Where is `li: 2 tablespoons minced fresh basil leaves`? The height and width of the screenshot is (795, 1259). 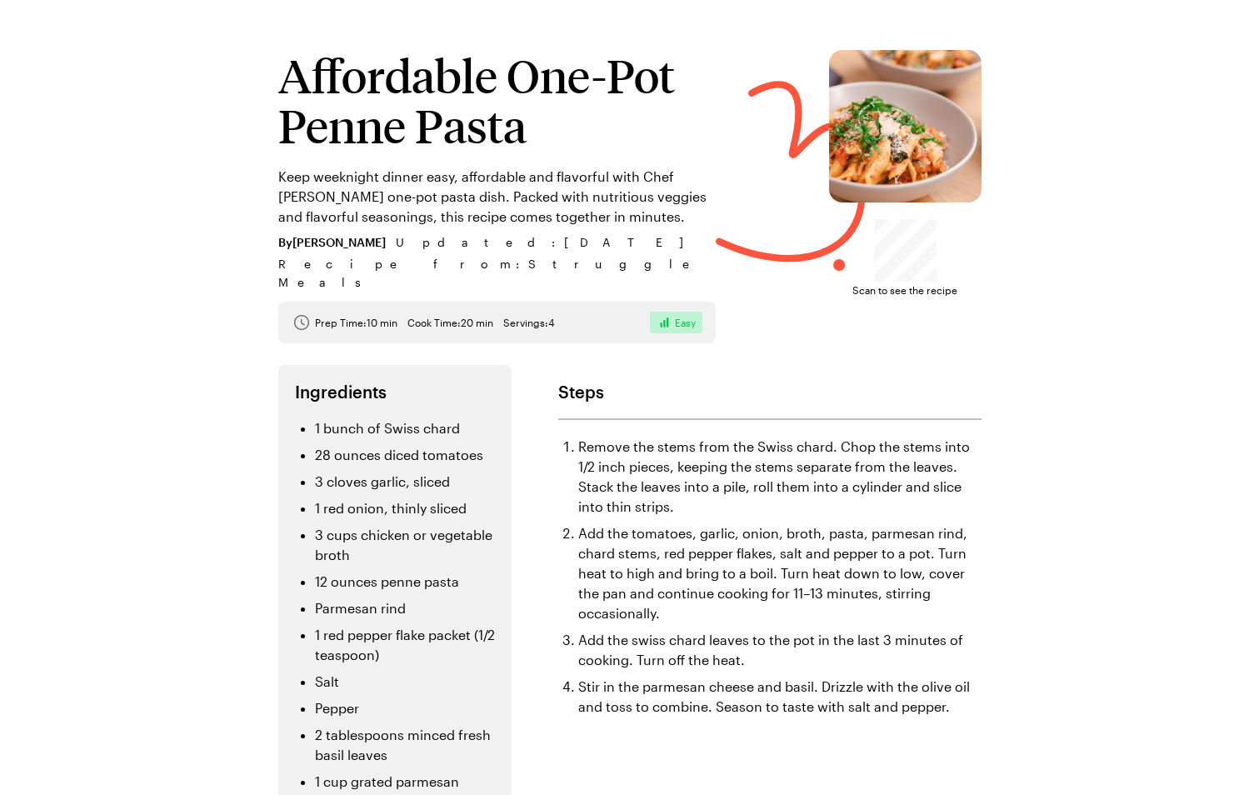 li: 2 tablespoons minced fresh basil leaves is located at coordinates (405, 745).